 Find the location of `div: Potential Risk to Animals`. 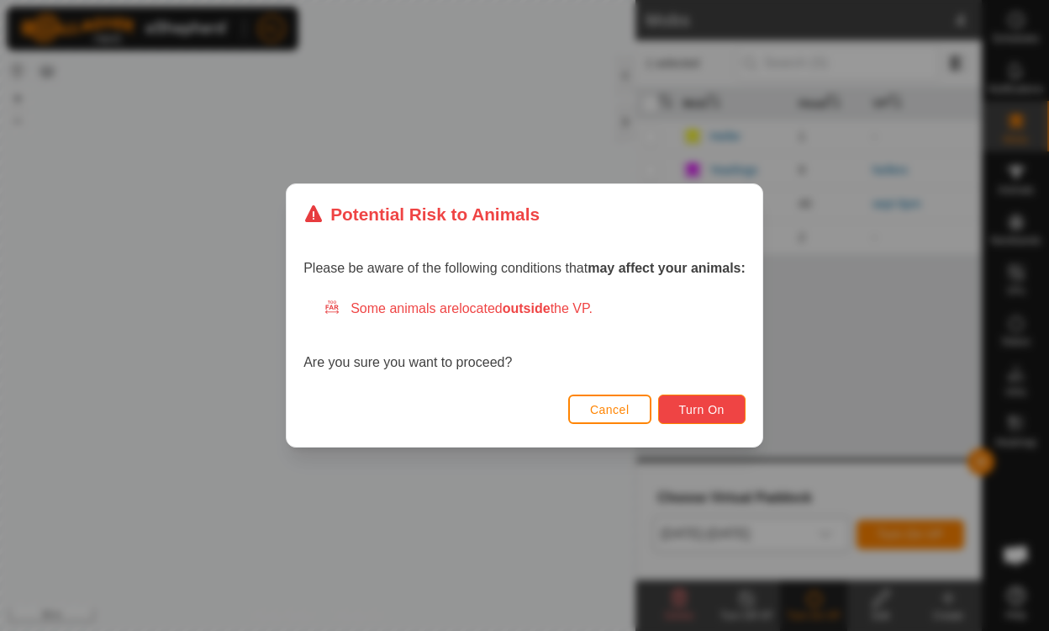

div: Potential Risk to Animals is located at coordinates (421, 214).